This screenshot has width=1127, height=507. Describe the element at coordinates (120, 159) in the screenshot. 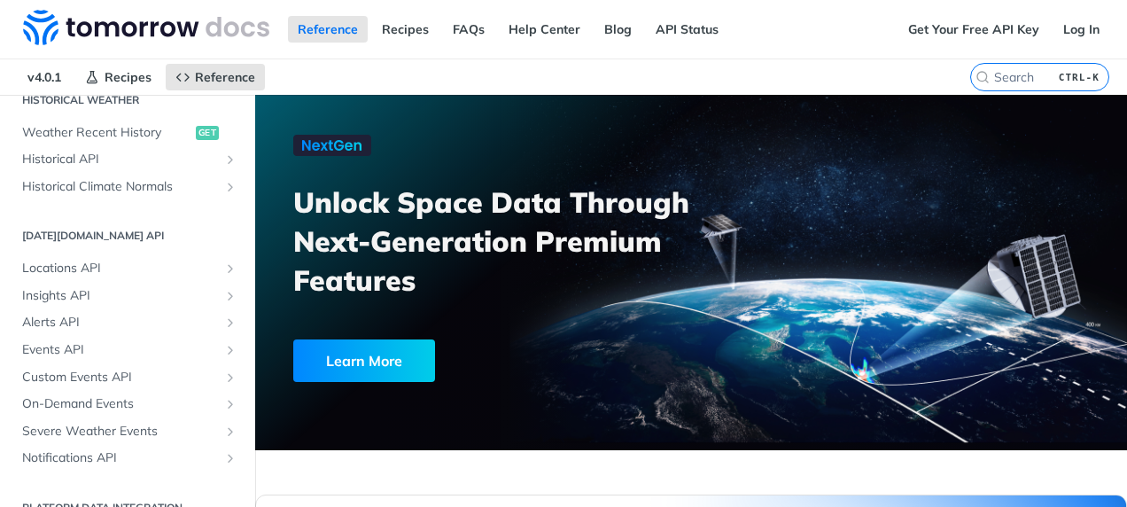

I see `span: Historical API` at that location.